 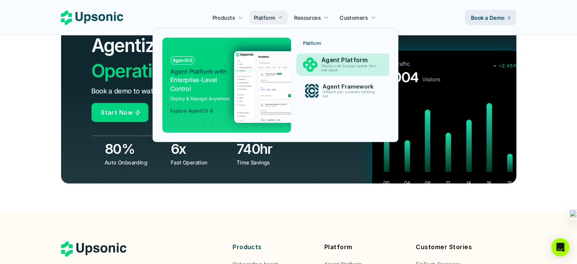 What do you see at coordinates (350, 68) in the screenshot?
I see `p: Deploy and manage agents from one place` at bounding box center [350, 68].